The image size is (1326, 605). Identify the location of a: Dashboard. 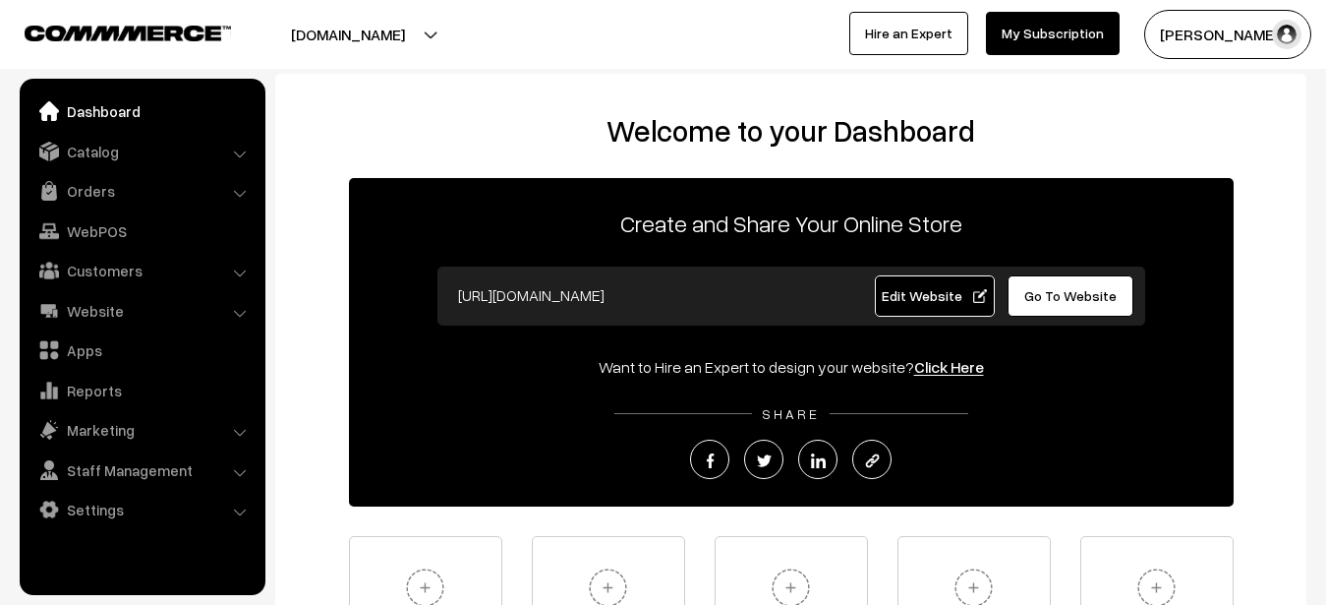
(142, 111).